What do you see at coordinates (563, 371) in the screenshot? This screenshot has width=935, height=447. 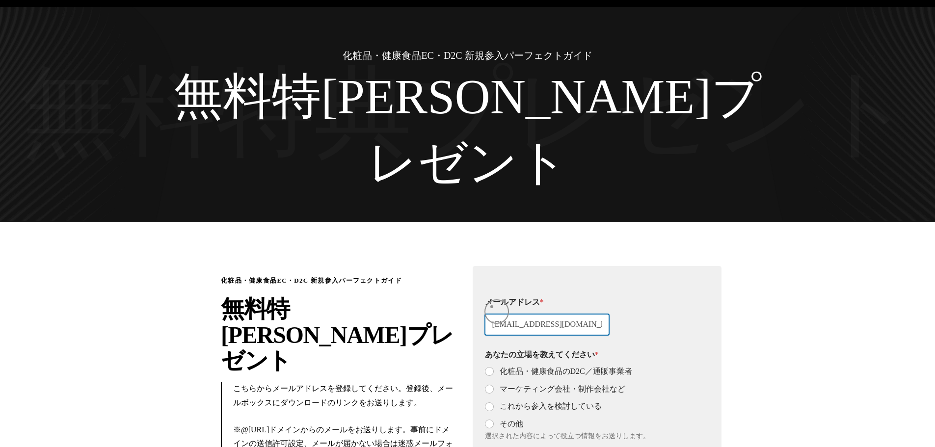 I see `label: 化粧品・健康食品のD2C／通販事業者` at bounding box center [563, 371].